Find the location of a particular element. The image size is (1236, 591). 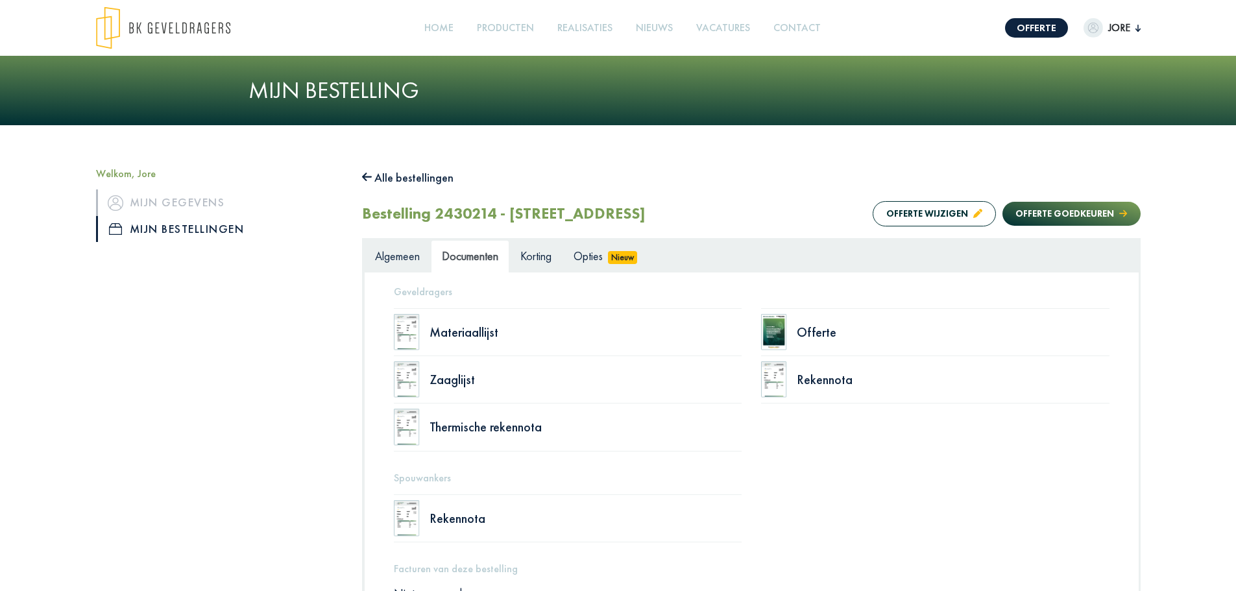

h5: Geveldragers is located at coordinates (751, 291).